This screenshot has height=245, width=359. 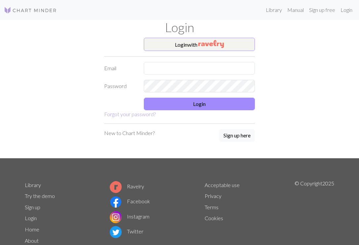 What do you see at coordinates (32, 240) in the screenshot?
I see `a: About` at bounding box center [32, 240].